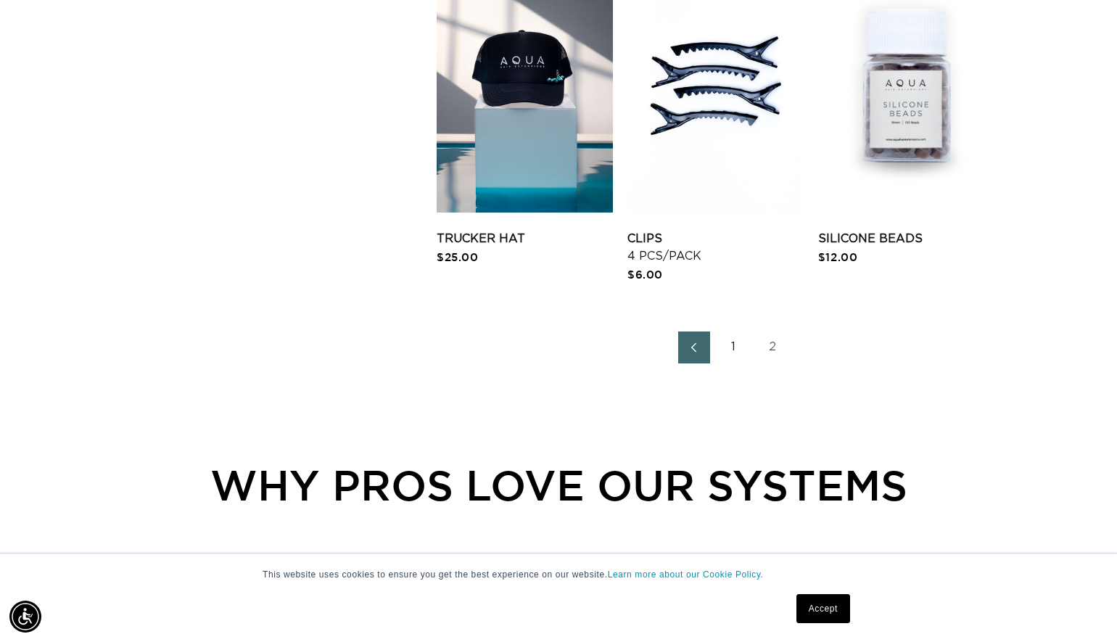  What do you see at coordinates (525, 239) in the screenshot?
I see `a: Trucker Hat` at bounding box center [525, 239].